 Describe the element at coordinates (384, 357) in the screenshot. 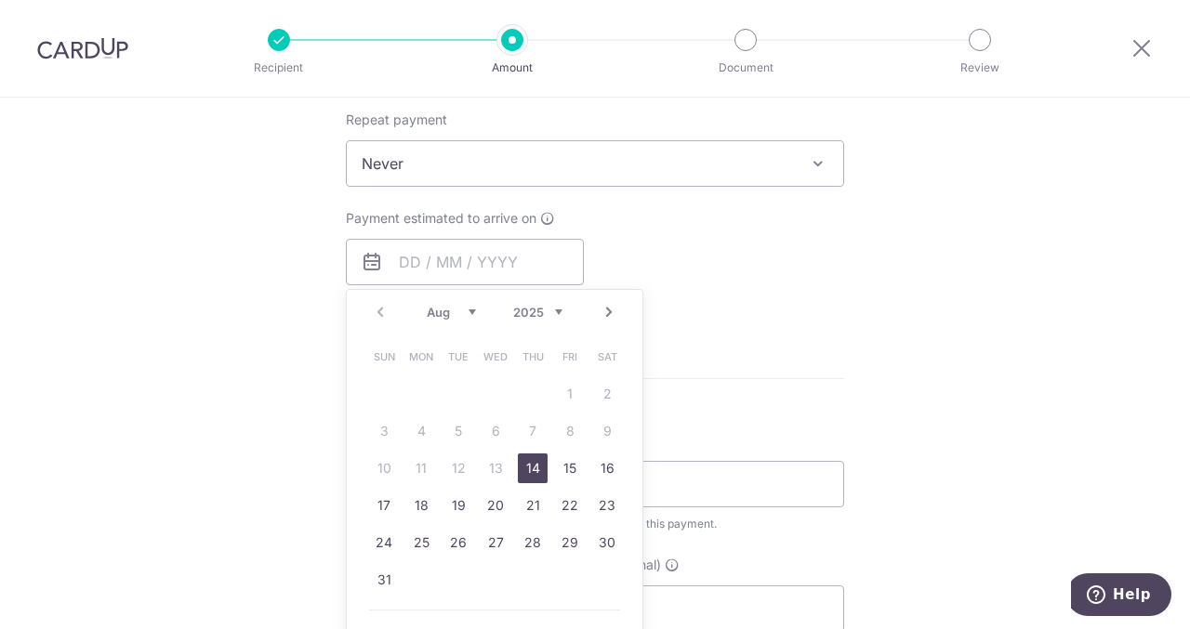

I see `span: Sunday` at that location.